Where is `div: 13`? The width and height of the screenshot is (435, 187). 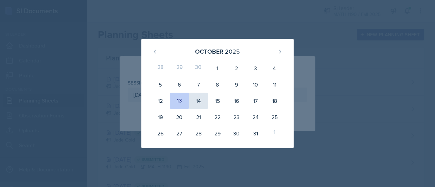 div: 13 is located at coordinates (179, 101).